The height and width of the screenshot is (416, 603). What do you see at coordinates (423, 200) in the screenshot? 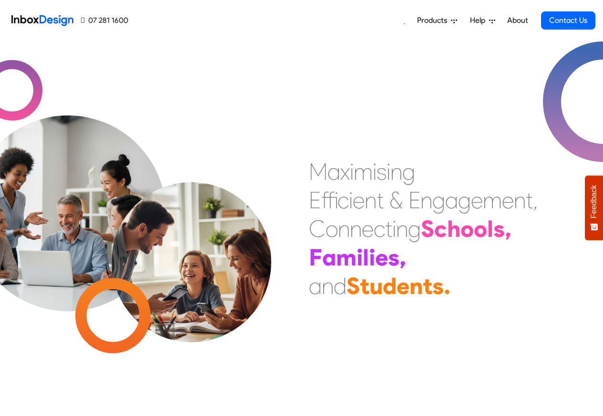
I see `span: Efficient & Engagement,` at bounding box center [423, 200].